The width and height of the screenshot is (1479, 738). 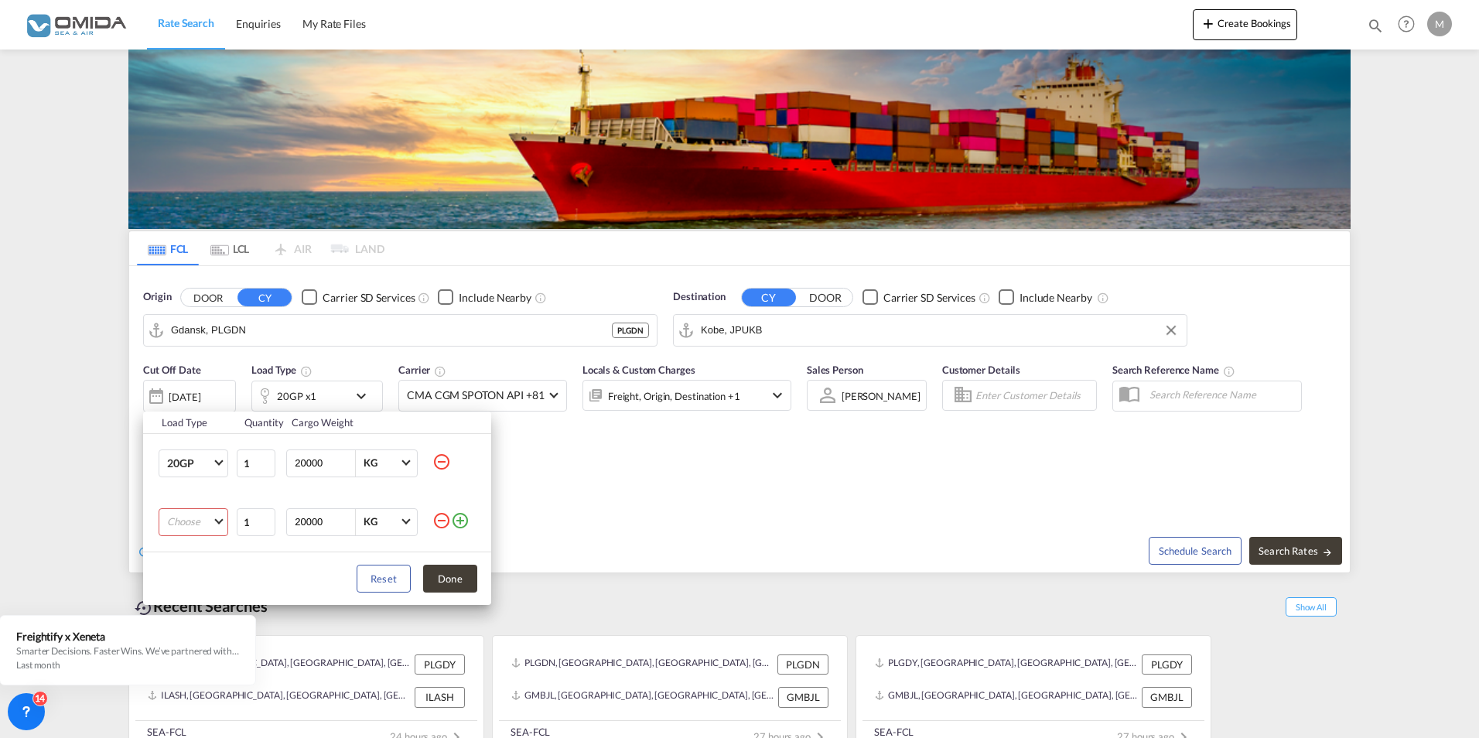 I want to click on span: 20GP, so click(x=190, y=463).